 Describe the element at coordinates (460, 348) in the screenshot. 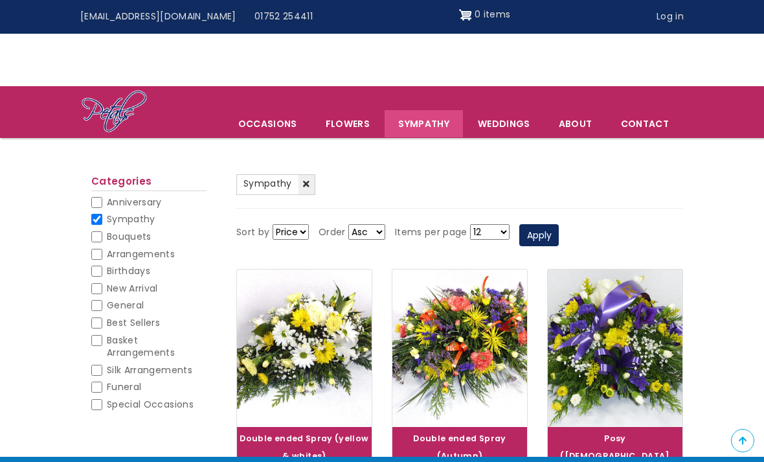

I see `img: Double ended Spray (Autumn)` at that location.